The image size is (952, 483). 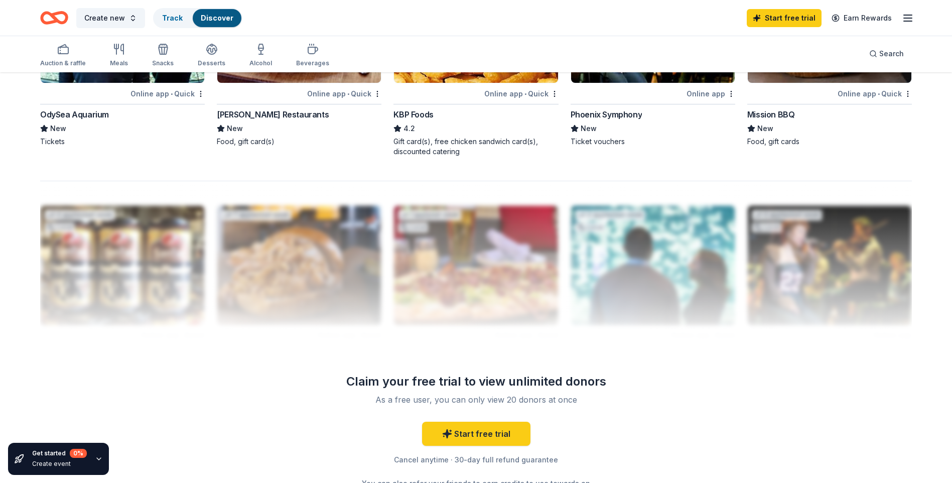 What do you see at coordinates (119, 63) in the screenshot?
I see `div: Meals` at bounding box center [119, 63].